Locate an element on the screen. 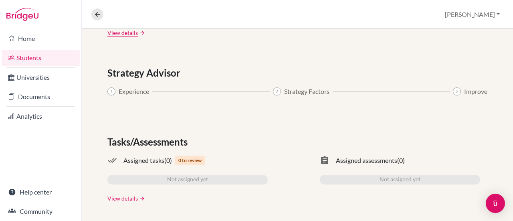 The height and width of the screenshot is (221, 513). a: Home is located at coordinates (40, 38).